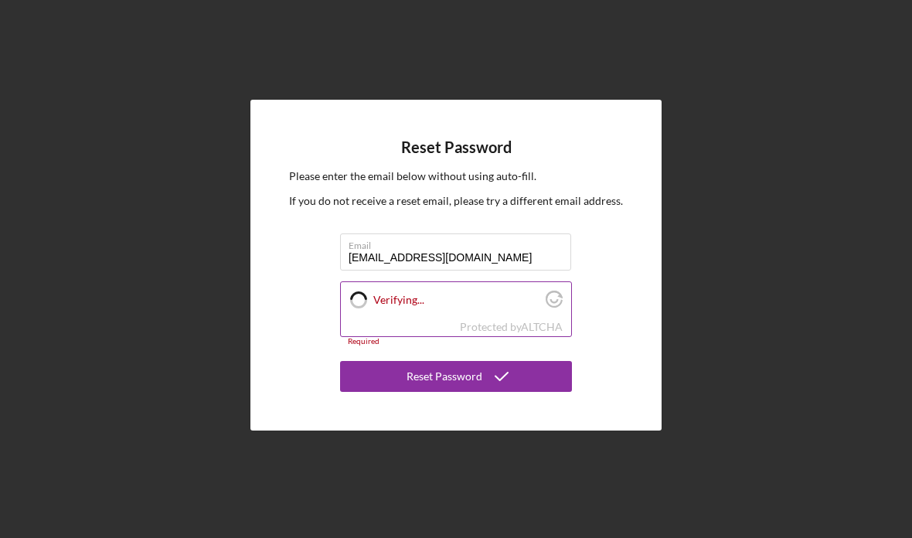 This screenshot has width=912, height=538. Describe the element at coordinates (456, 176) in the screenshot. I see `p: Please enter the email below without using auto-fill.` at that location.